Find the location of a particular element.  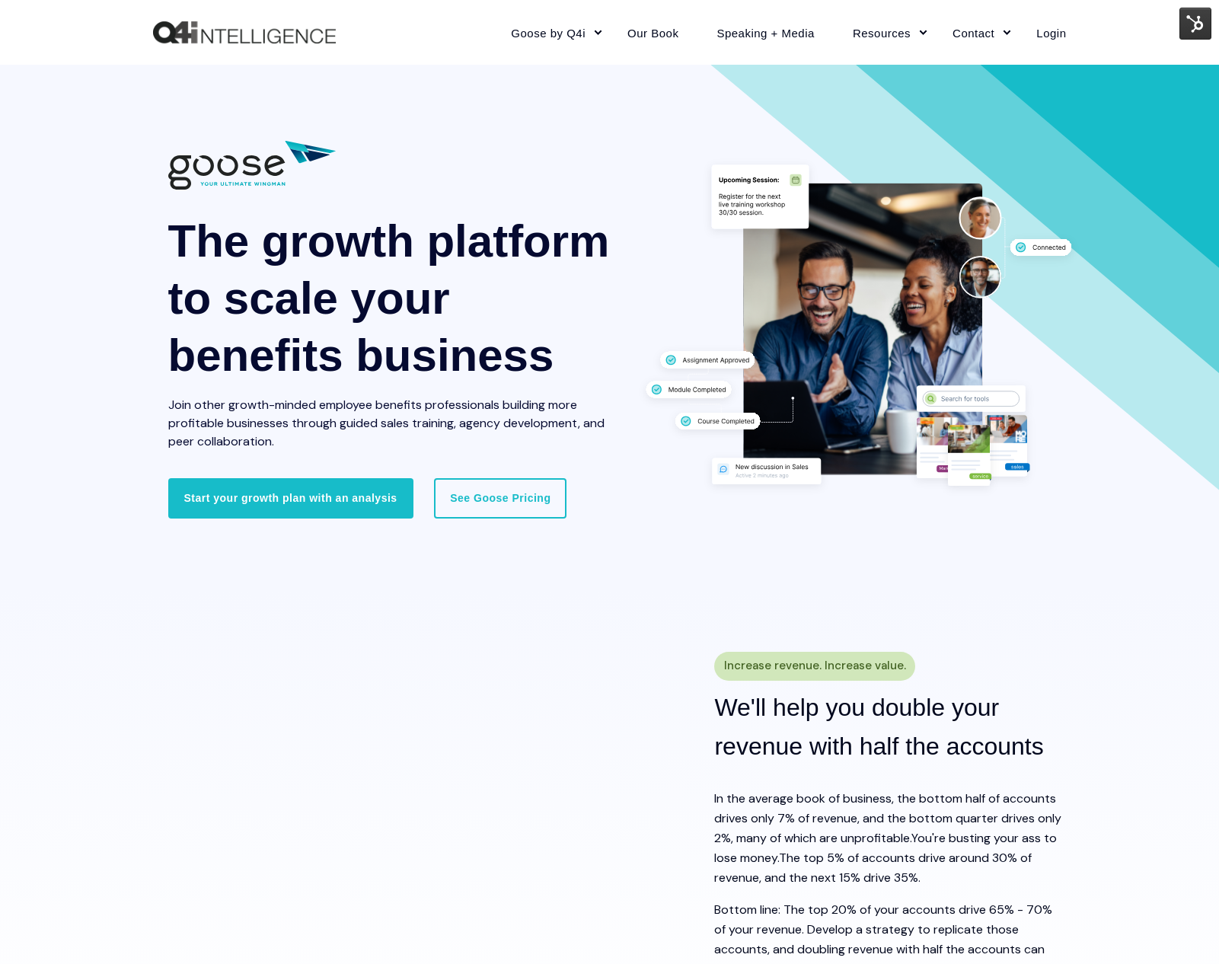

a: Start your growth plan with an analysis is located at coordinates (291, 498).